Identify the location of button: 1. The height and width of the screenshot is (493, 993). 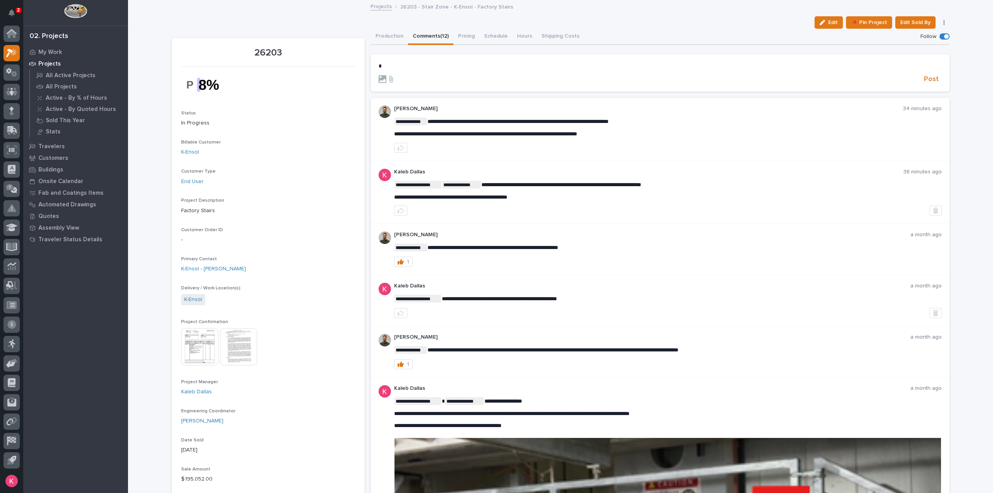
(404, 364).